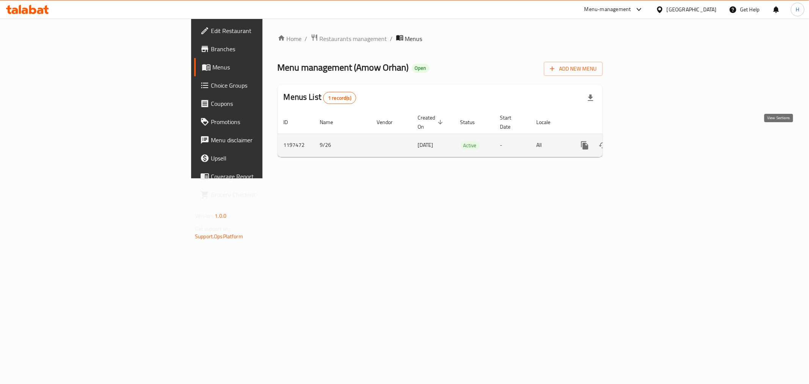 The image size is (809, 384). I want to click on h2: Menus List, so click(320, 97).